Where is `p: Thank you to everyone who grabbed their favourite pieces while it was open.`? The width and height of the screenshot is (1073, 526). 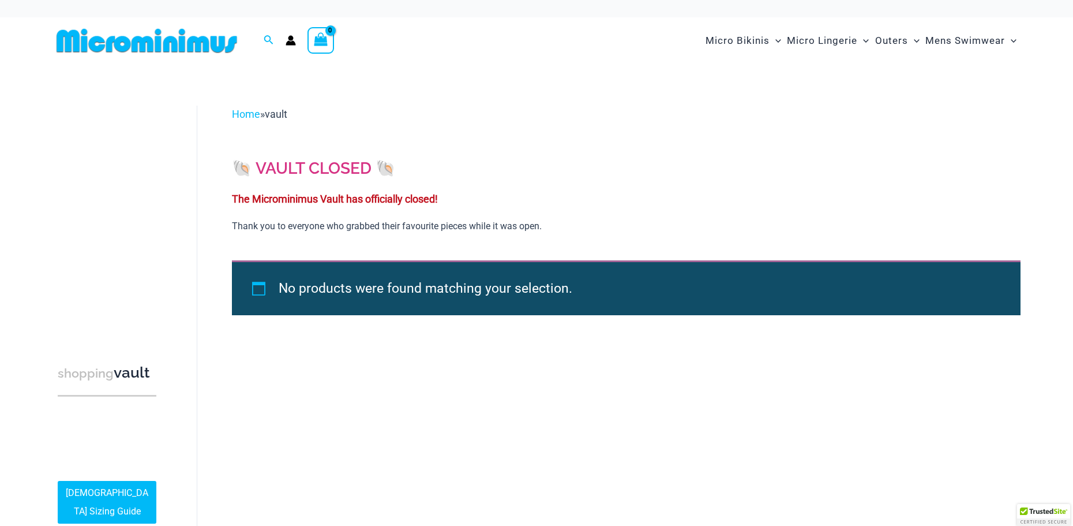 p: Thank you to everyone who grabbed their favourite pieces while it was open. is located at coordinates (626, 226).